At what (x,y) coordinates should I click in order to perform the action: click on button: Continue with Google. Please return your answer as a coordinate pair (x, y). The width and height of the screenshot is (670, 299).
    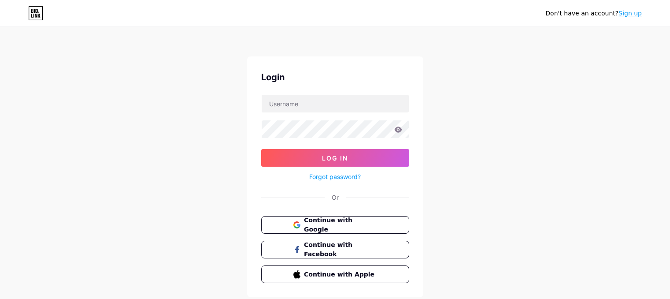
    Looking at the image, I should click on (335, 225).